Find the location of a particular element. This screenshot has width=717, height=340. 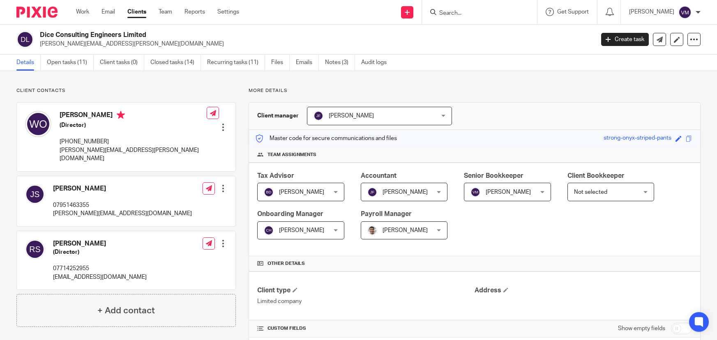

img: PXL_20240409_141816916.jpg is located at coordinates (372, 231).